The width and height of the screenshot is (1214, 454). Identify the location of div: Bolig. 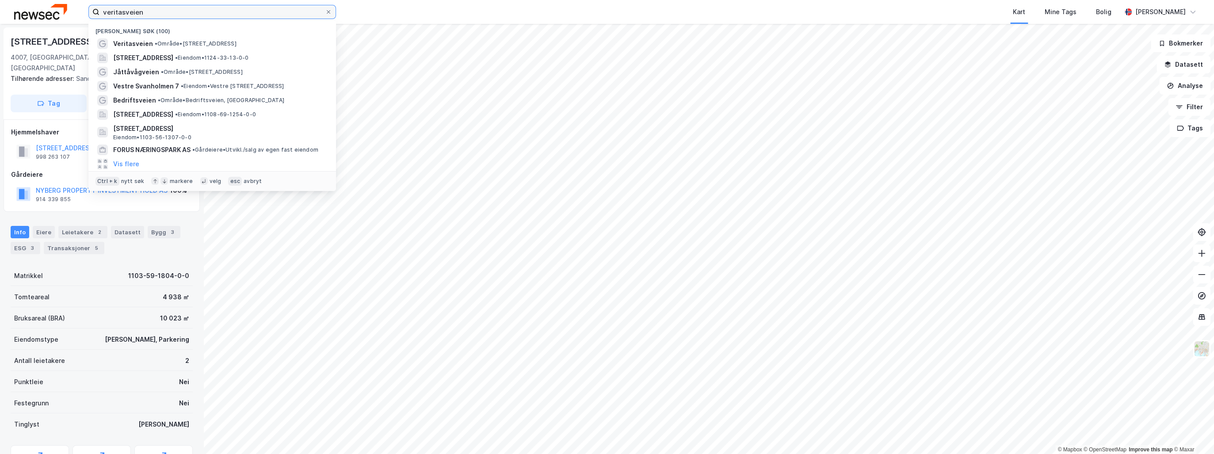
(1103, 12).